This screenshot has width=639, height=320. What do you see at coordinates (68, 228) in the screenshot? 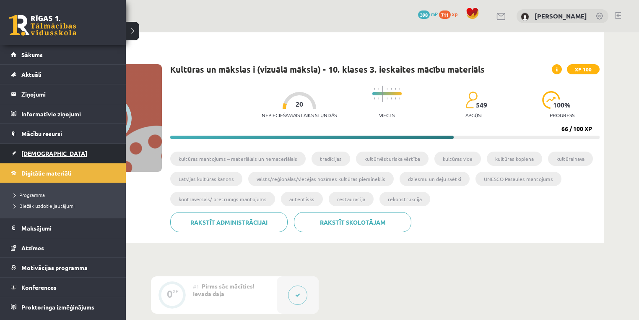
I see `legend: Maksājumi` at bounding box center [68, 228].